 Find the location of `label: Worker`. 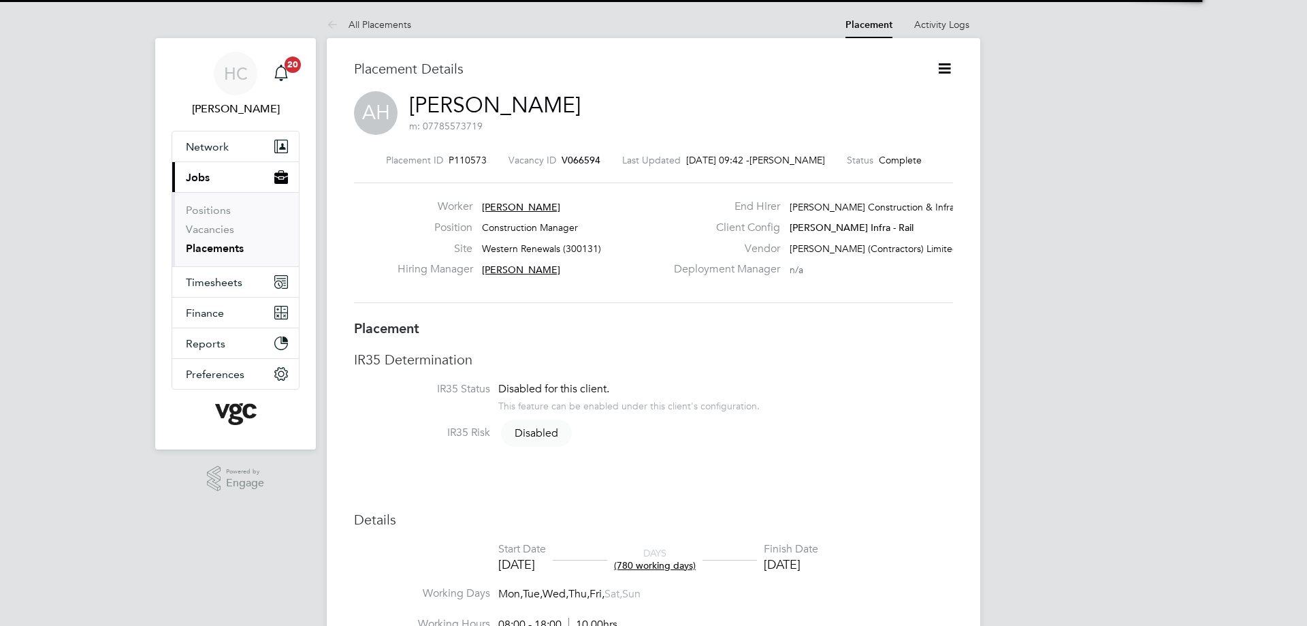

label: Worker is located at coordinates (435, 206).